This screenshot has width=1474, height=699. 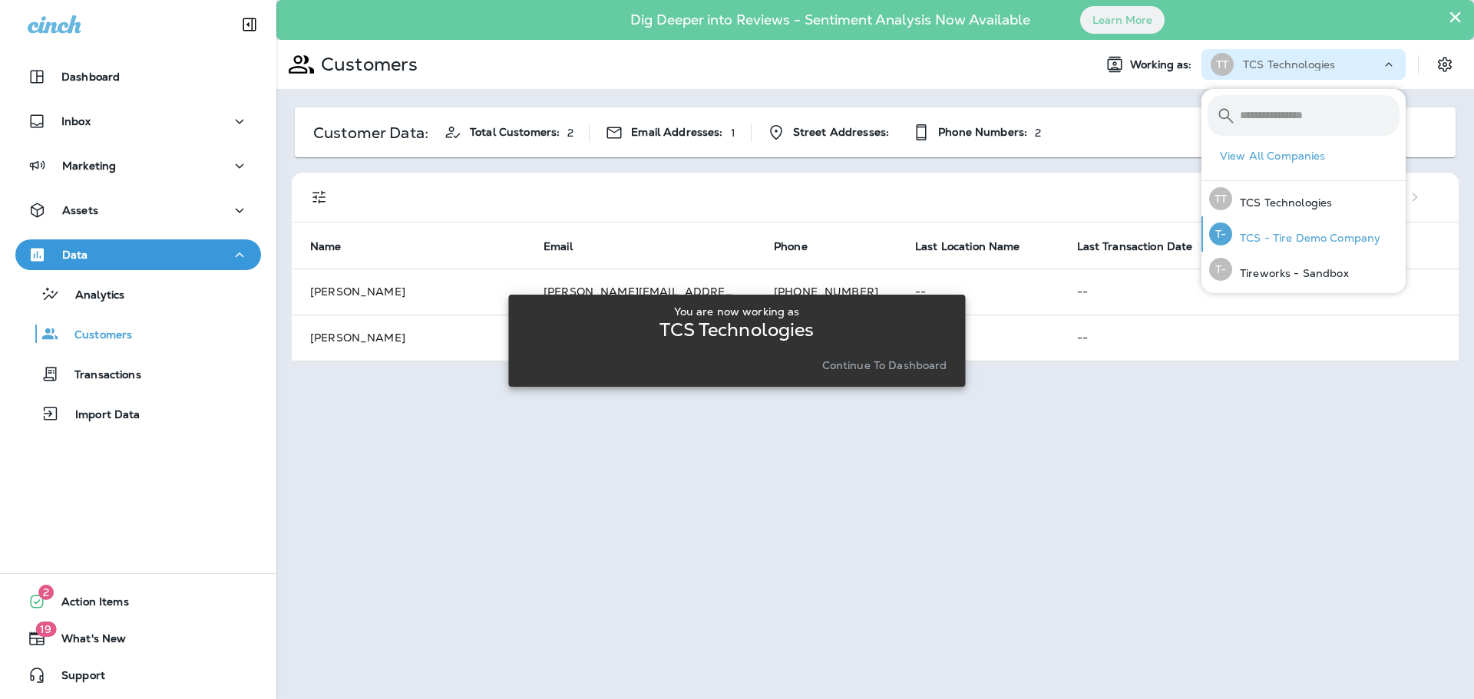 What do you see at coordinates (138, 77) in the screenshot?
I see `button: Dashboard` at bounding box center [138, 77].